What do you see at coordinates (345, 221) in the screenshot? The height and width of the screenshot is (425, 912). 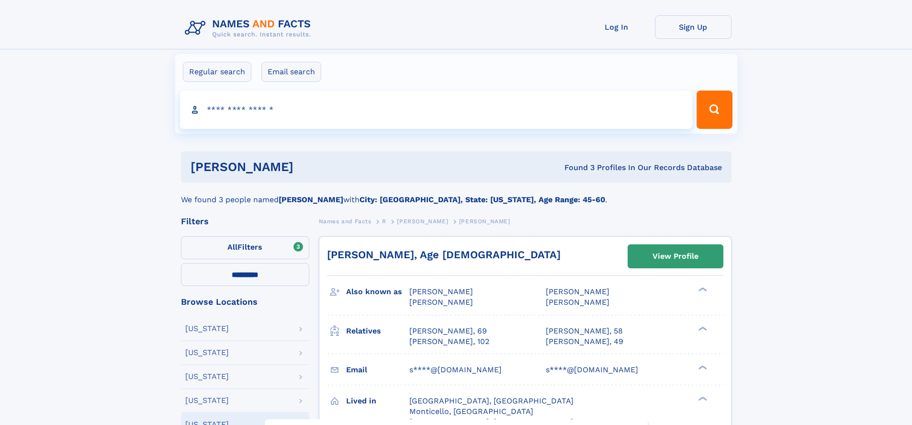 I see `a: Names and Facts` at bounding box center [345, 221].